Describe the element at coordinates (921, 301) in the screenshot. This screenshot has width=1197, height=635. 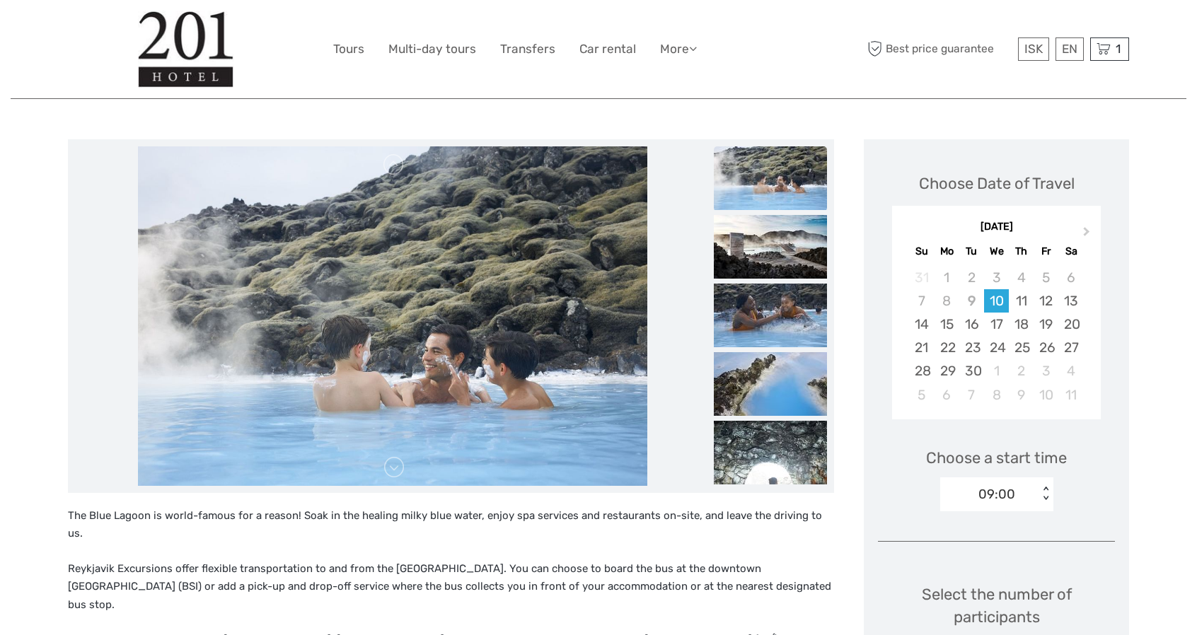
I see `div: Not available Sunday, September 7th, 2025` at that location.